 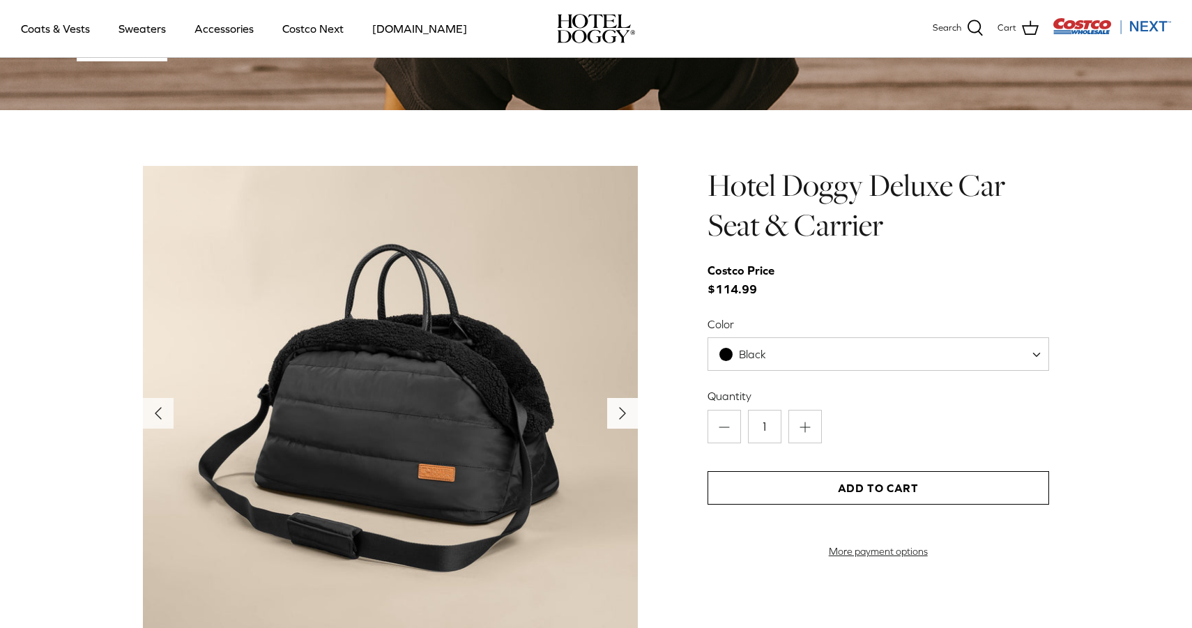 I want to click on a: Visit Costco Next, so click(x=1112, y=31).